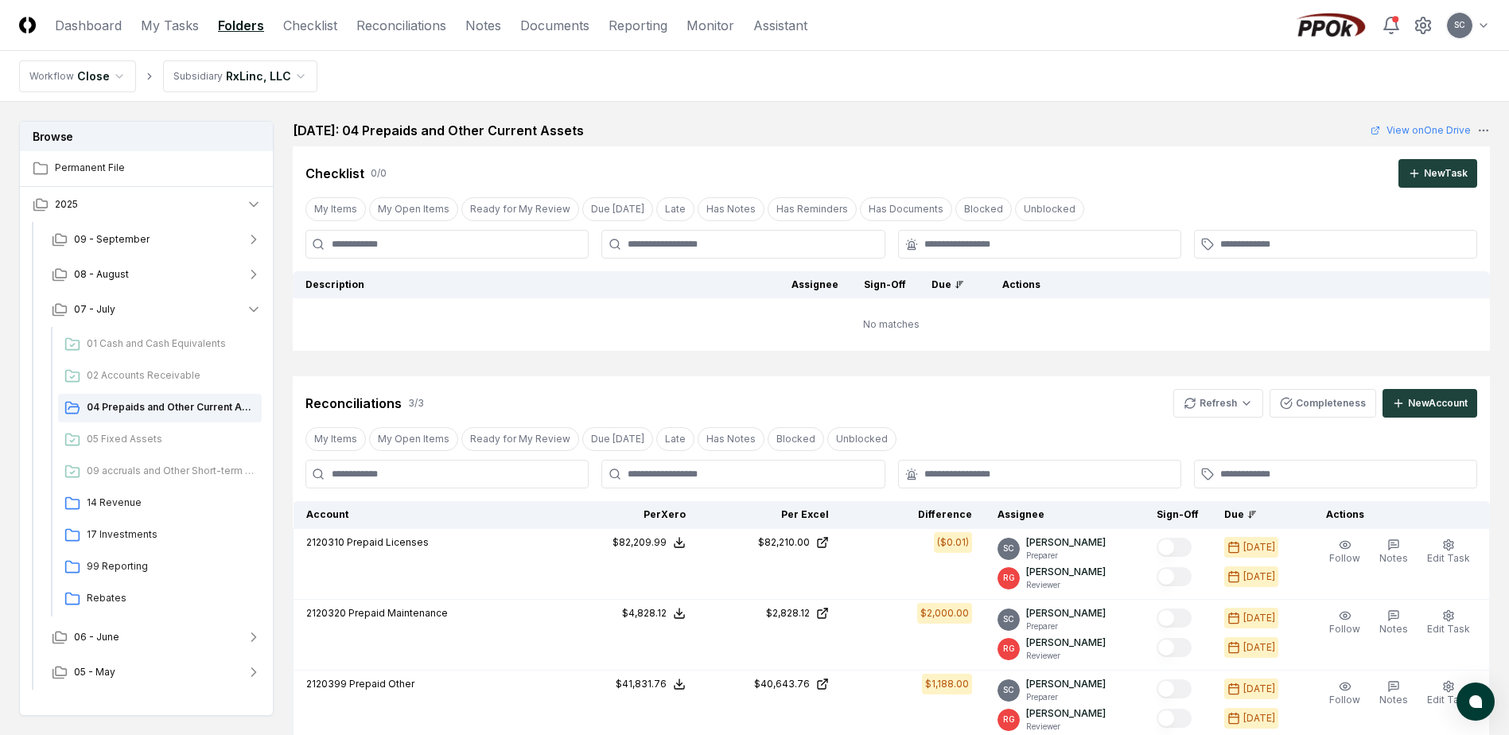 The width and height of the screenshot is (1509, 735). I want to click on h3: Browse, so click(146, 136).